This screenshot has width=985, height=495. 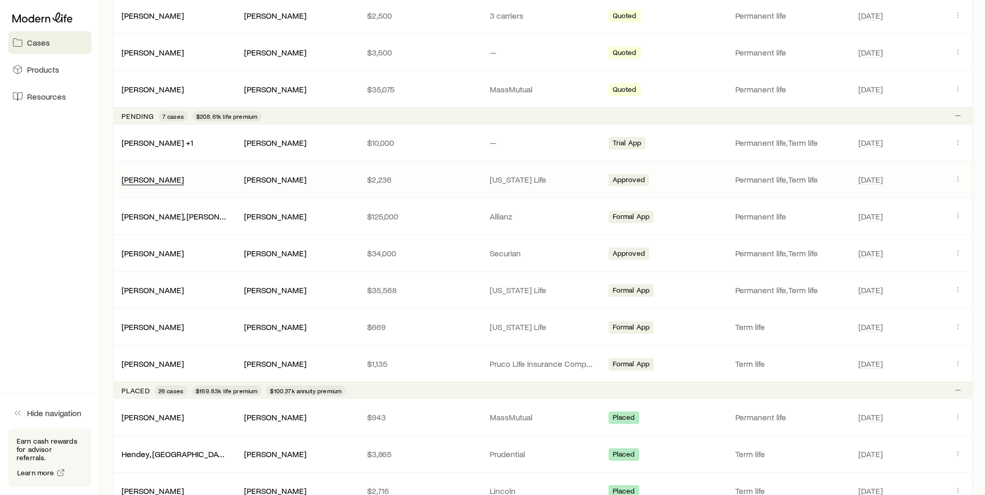 What do you see at coordinates (46, 97) in the screenshot?
I see `span: Resources` at bounding box center [46, 97].